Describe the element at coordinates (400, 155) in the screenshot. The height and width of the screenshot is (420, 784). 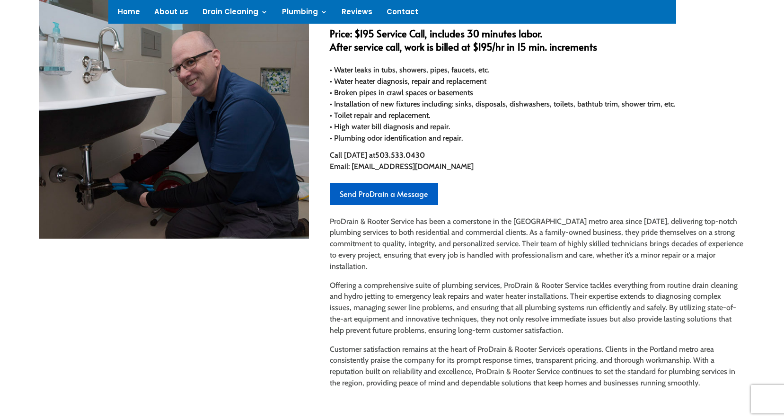
I see `strong: 503.533.0430` at that location.